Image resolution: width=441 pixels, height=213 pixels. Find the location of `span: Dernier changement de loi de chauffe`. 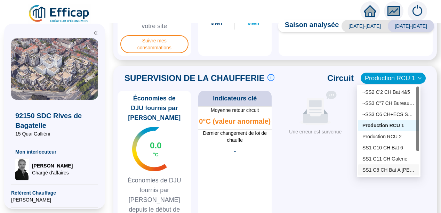

span: Dernier changement de loi de chauffe is located at coordinates (235, 137).